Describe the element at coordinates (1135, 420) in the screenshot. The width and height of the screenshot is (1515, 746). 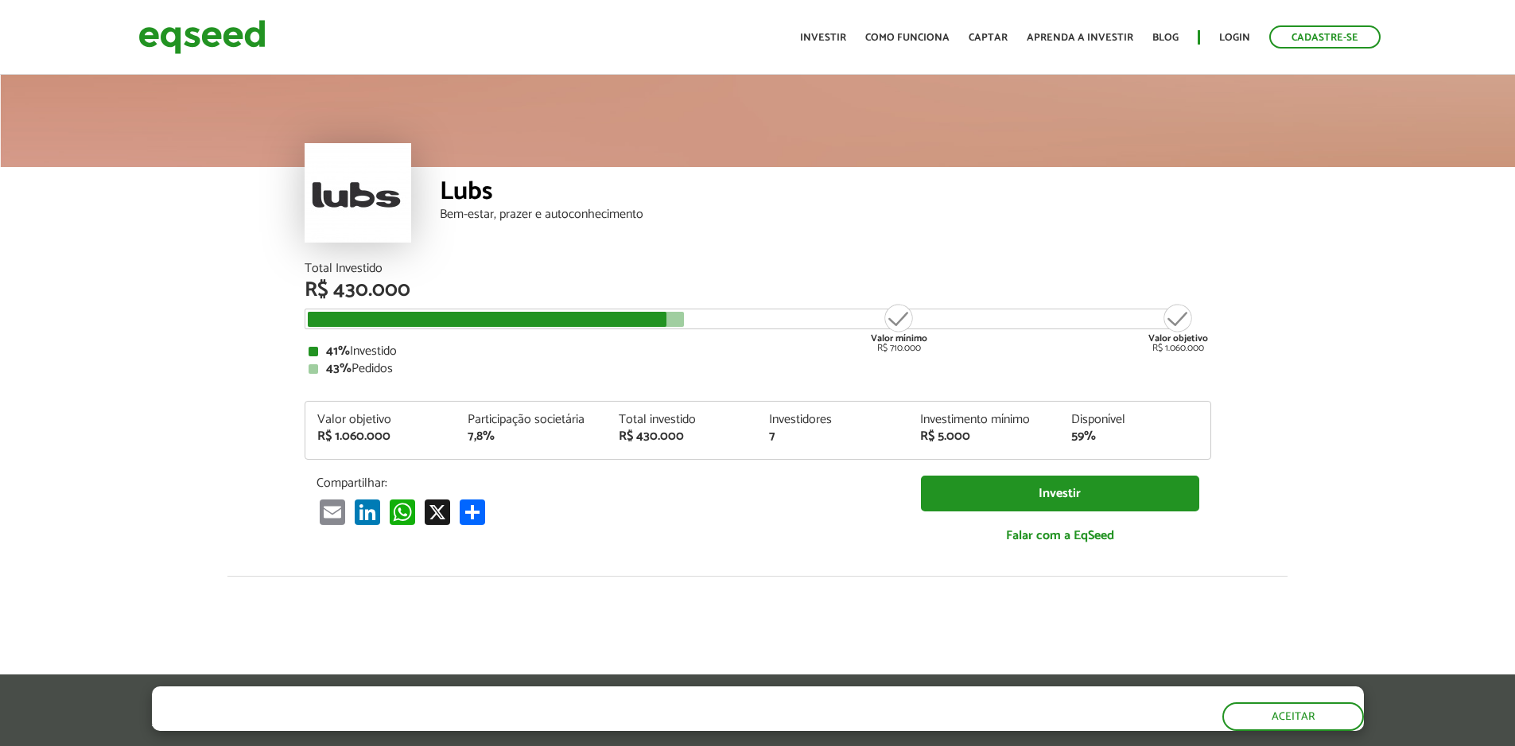
I see `div: Disponível` at that location.